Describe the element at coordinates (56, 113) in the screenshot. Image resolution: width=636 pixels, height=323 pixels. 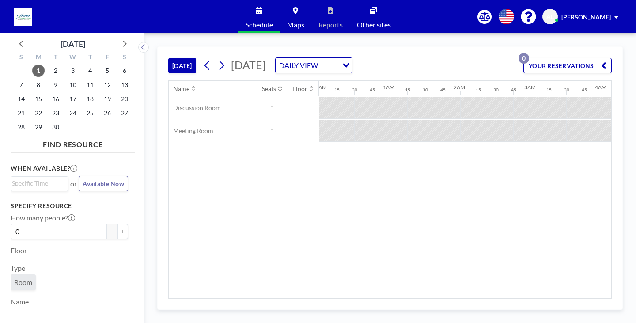
I see `span: Tuesday, September 23, 2025` at that location.